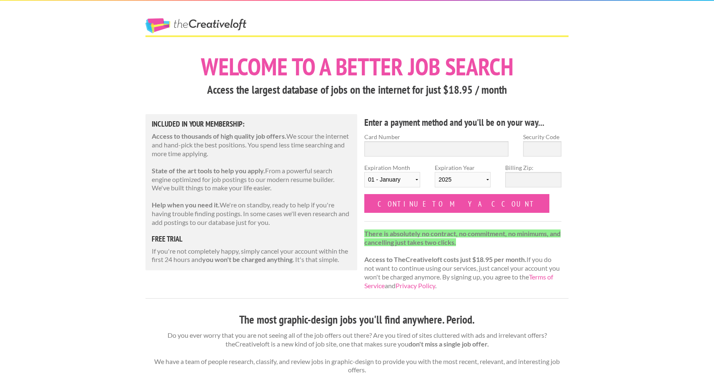 The width and height of the screenshot is (714, 374). What do you see at coordinates (251, 239) in the screenshot?
I see `h5: free trial` at bounding box center [251, 239].